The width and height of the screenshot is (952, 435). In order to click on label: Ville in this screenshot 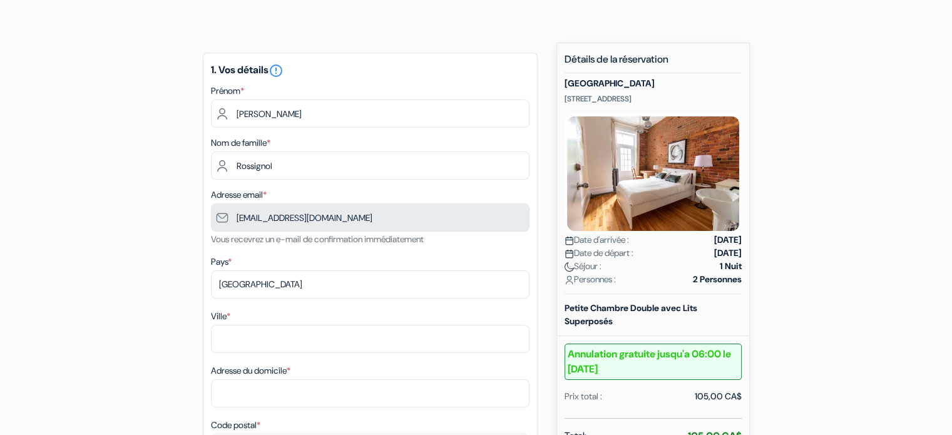, I will do `click(220, 316)`.